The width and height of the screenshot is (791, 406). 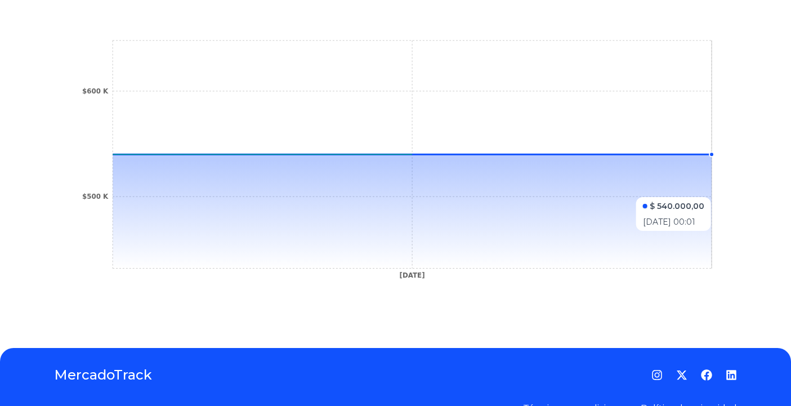 I want to click on a: Instagram, so click(x=657, y=375).